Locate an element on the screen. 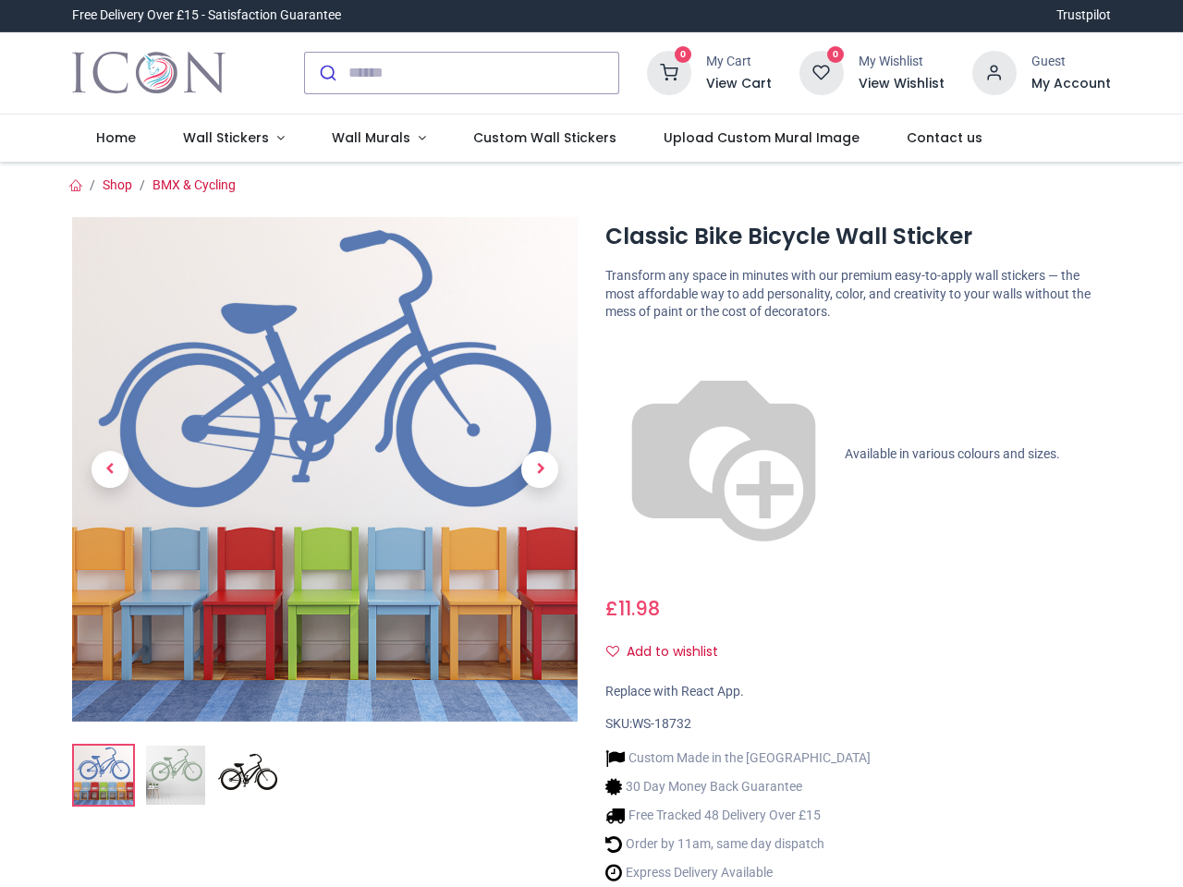  span: Home is located at coordinates (116, 138).